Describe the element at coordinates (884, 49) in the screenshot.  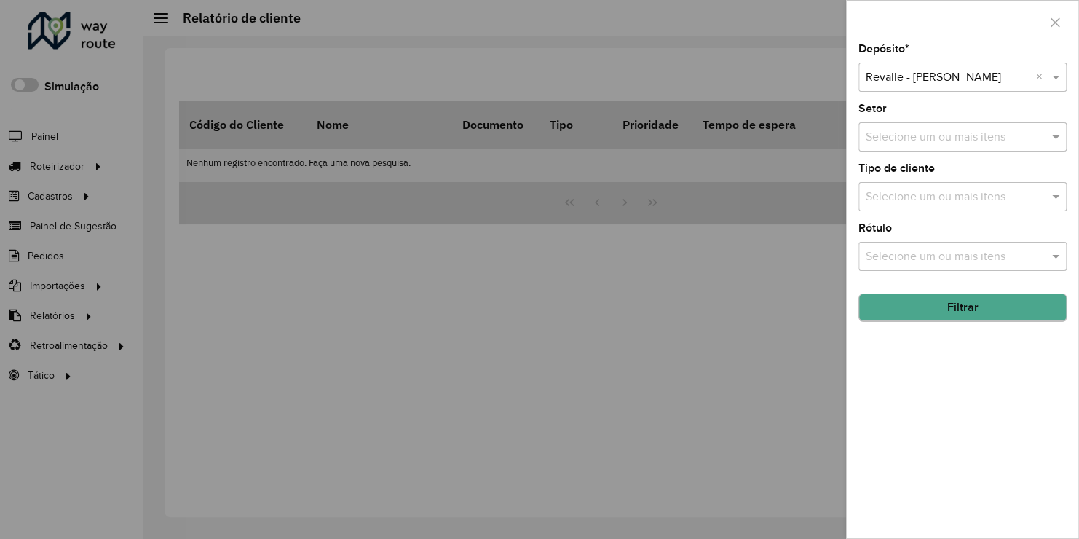
I see `label: Depósito` at that location.